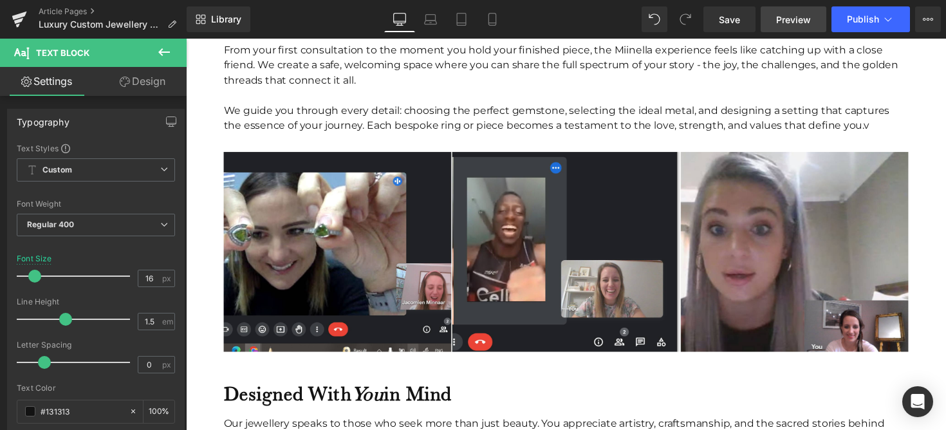  I want to click on a: Desktop, so click(400, 19).